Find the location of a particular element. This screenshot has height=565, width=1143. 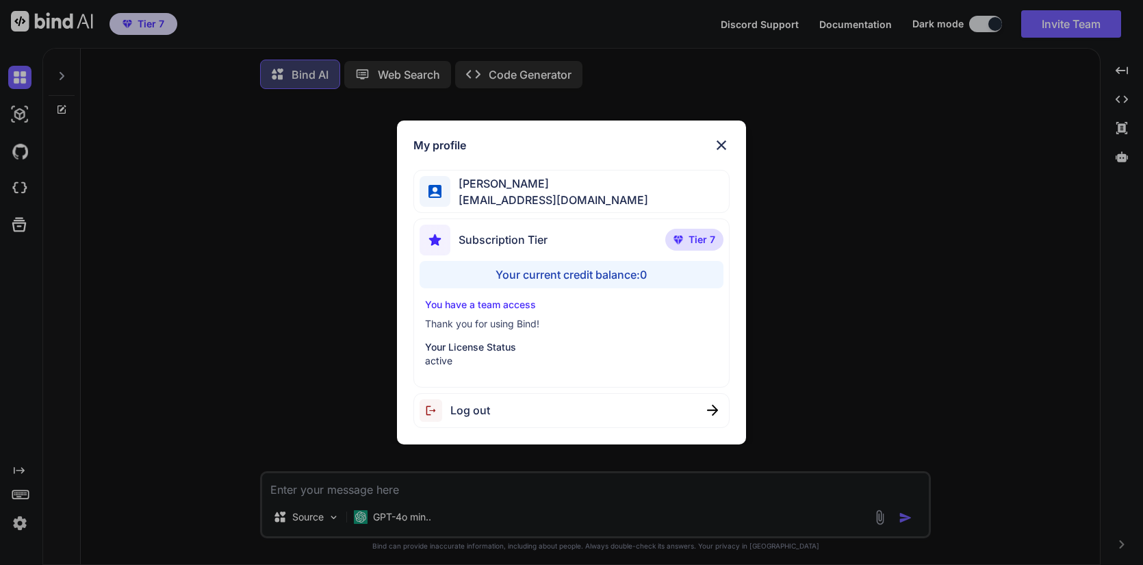

span: Tier 7 is located at coordinates (701, 240).